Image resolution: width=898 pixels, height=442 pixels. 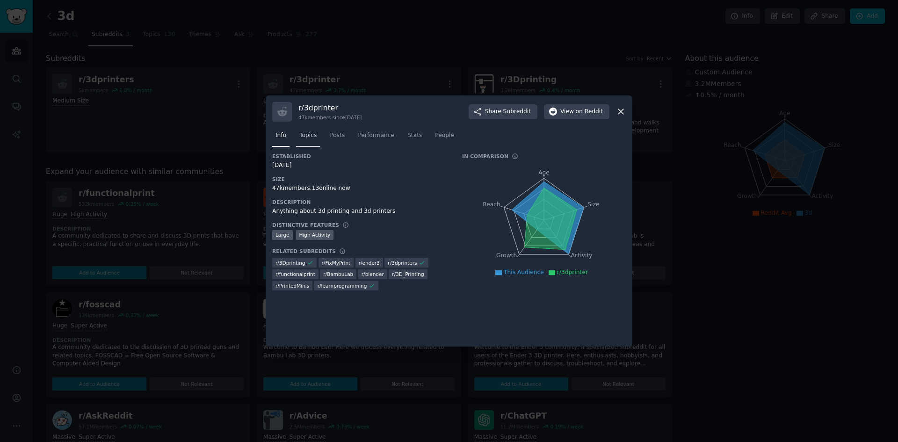 What do you see at coordinates (508, 112) in the screenshot?
I see `span: Share` at bounding box center [508, 112].